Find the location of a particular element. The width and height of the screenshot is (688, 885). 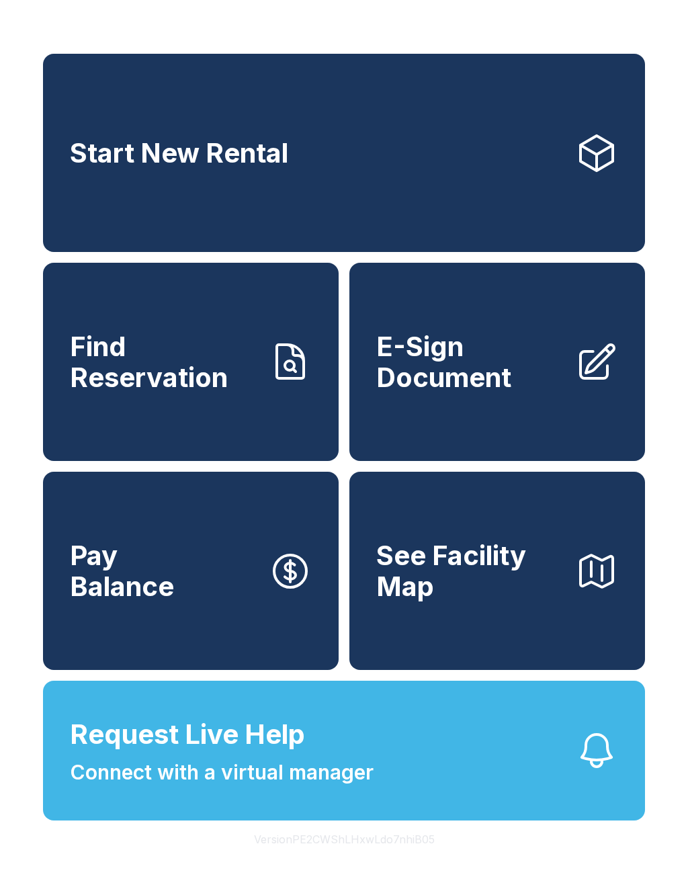

a: Find Reservation is located at coordinates (191, 361).